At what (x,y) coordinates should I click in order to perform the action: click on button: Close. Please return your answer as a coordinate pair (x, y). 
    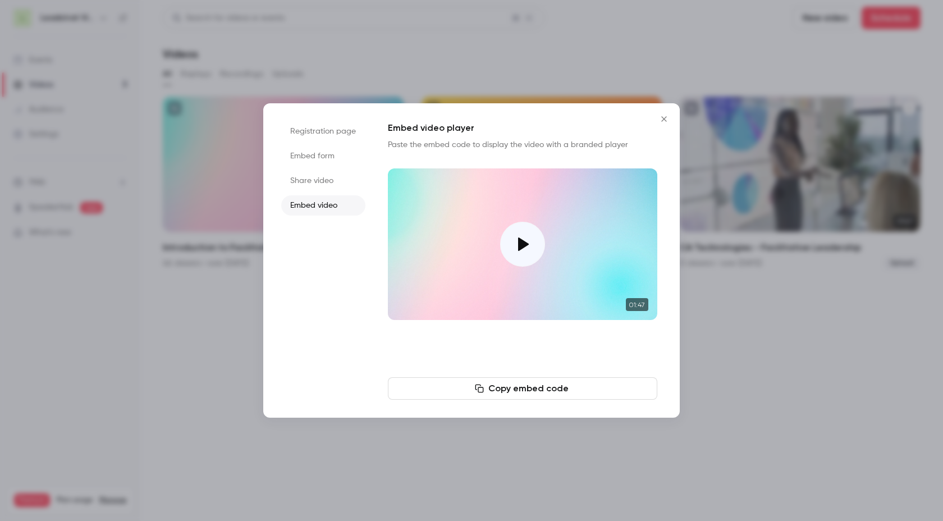
    Looking at the image, I should click on (664, 119).